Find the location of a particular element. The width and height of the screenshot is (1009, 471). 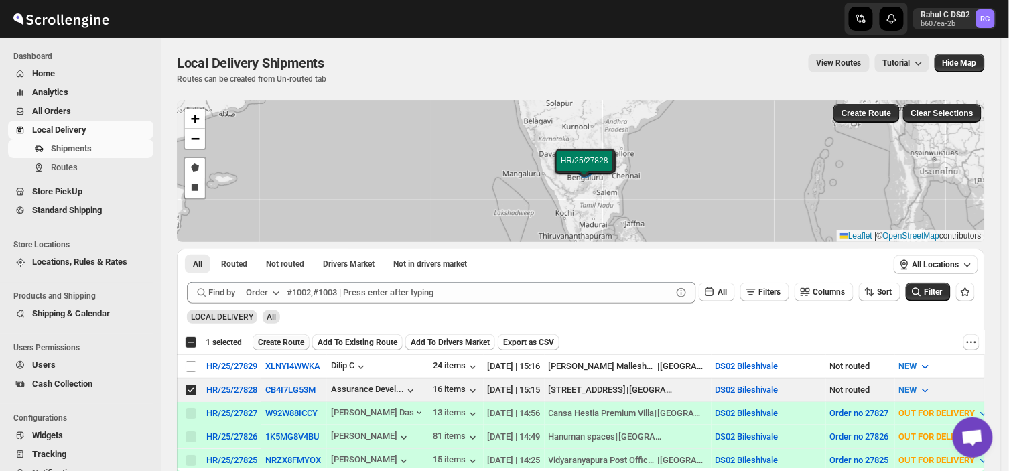

button: Locations, Rules & Rates is located at coordinates (80, 262).